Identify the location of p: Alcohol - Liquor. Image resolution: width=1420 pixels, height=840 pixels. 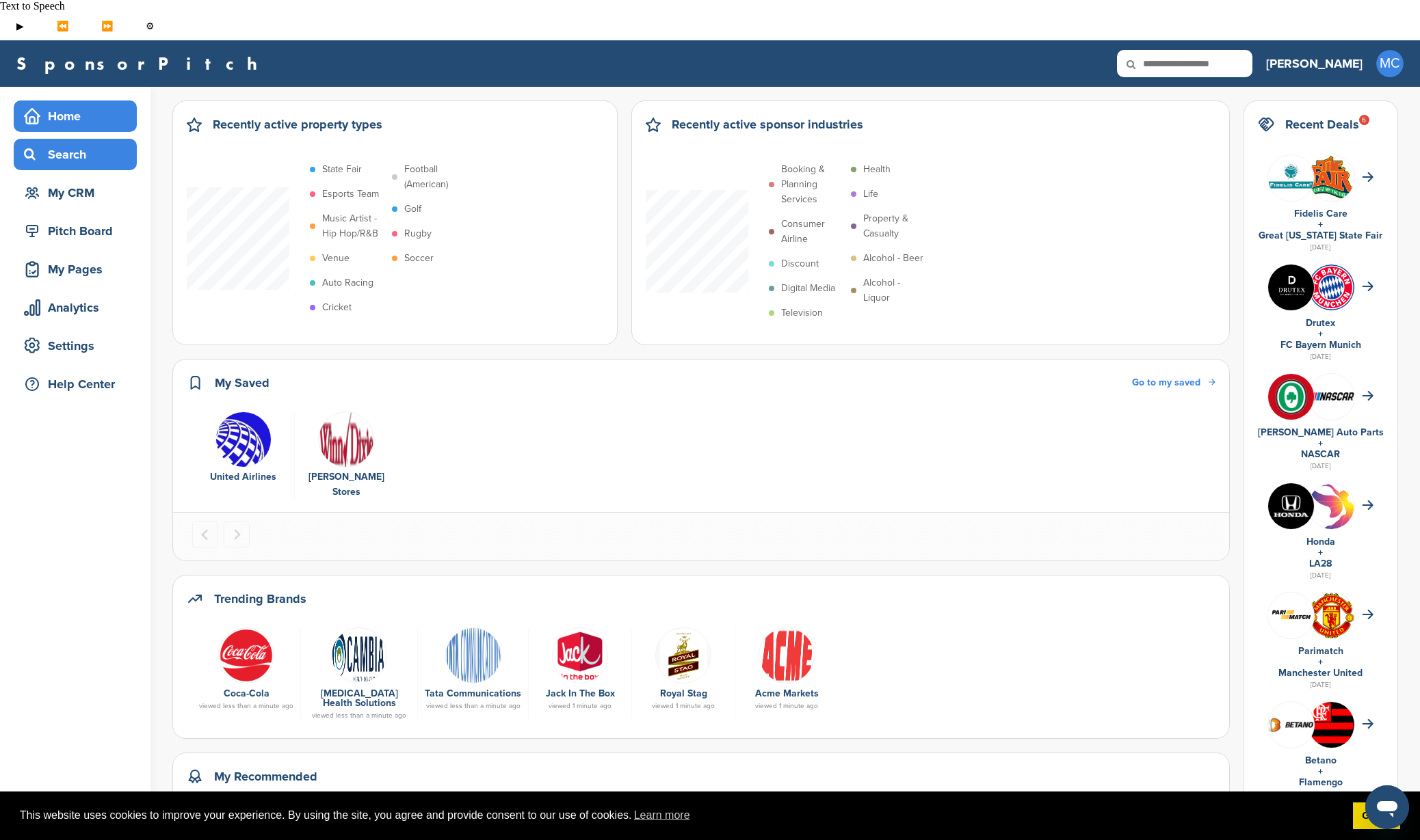
(894, 290).